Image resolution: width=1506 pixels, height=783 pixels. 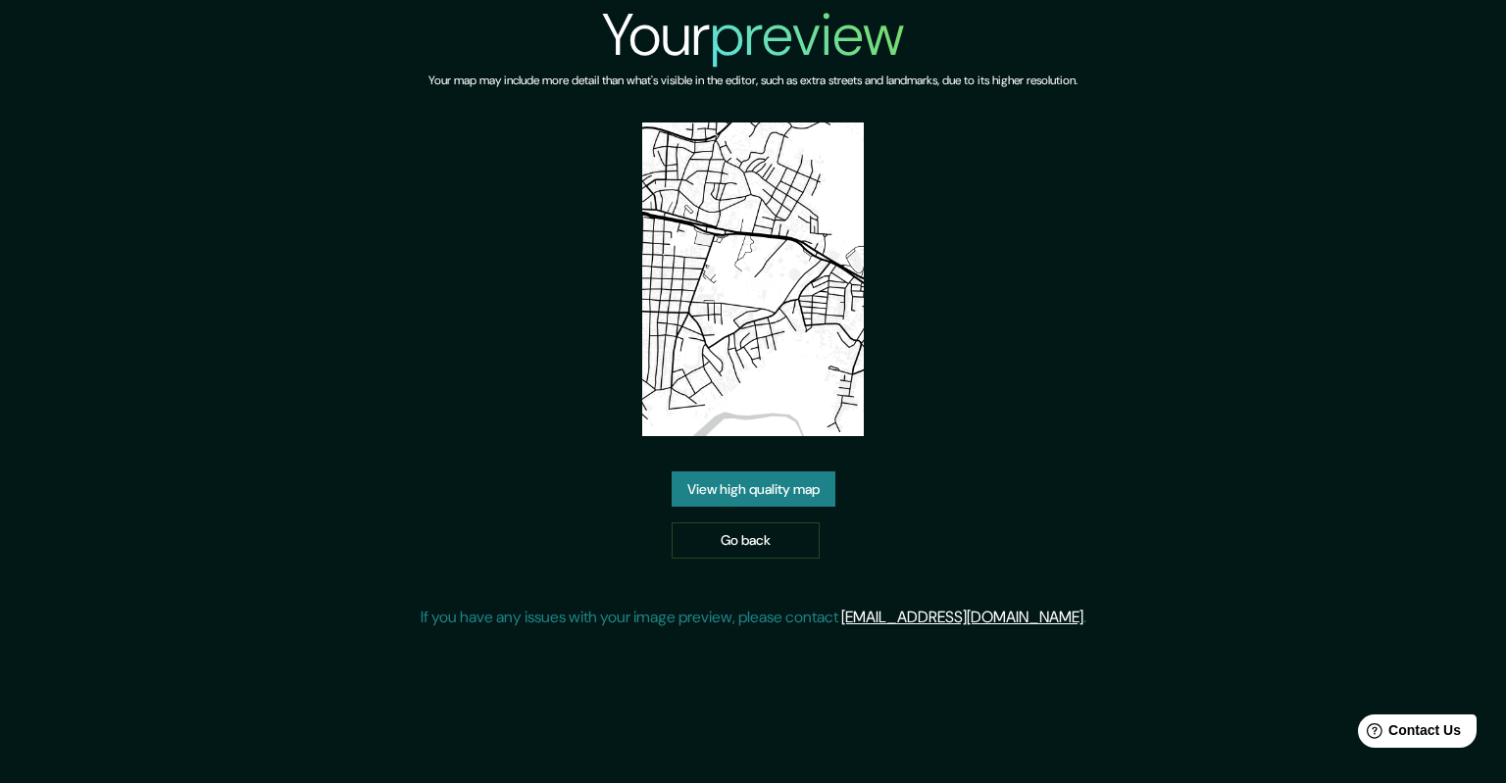 What do you see at coordinates (753, 618) in the screenshot?
I see `p: If you have any issues with your image preview, please contact .` at bounding box center [753, 618].